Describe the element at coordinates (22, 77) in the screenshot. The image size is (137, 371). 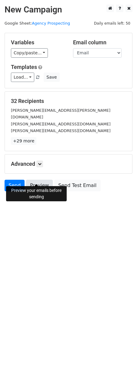
I see `a: Load...` at that location.